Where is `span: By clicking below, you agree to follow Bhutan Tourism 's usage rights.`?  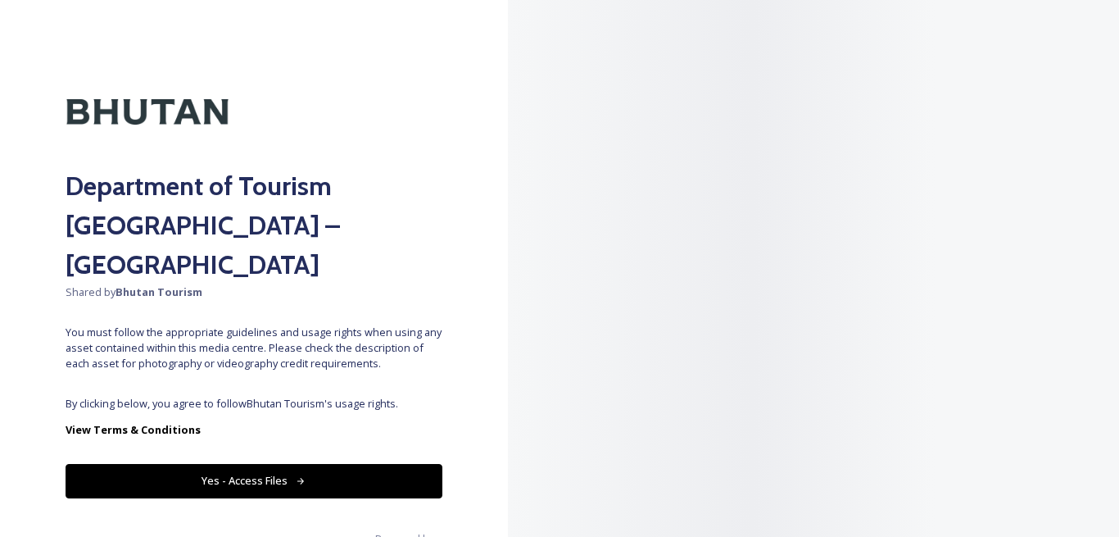
span: By clicking below, you agree to follow Bhutan Tourism 's usage rights. is located at coordinates (254, 403).